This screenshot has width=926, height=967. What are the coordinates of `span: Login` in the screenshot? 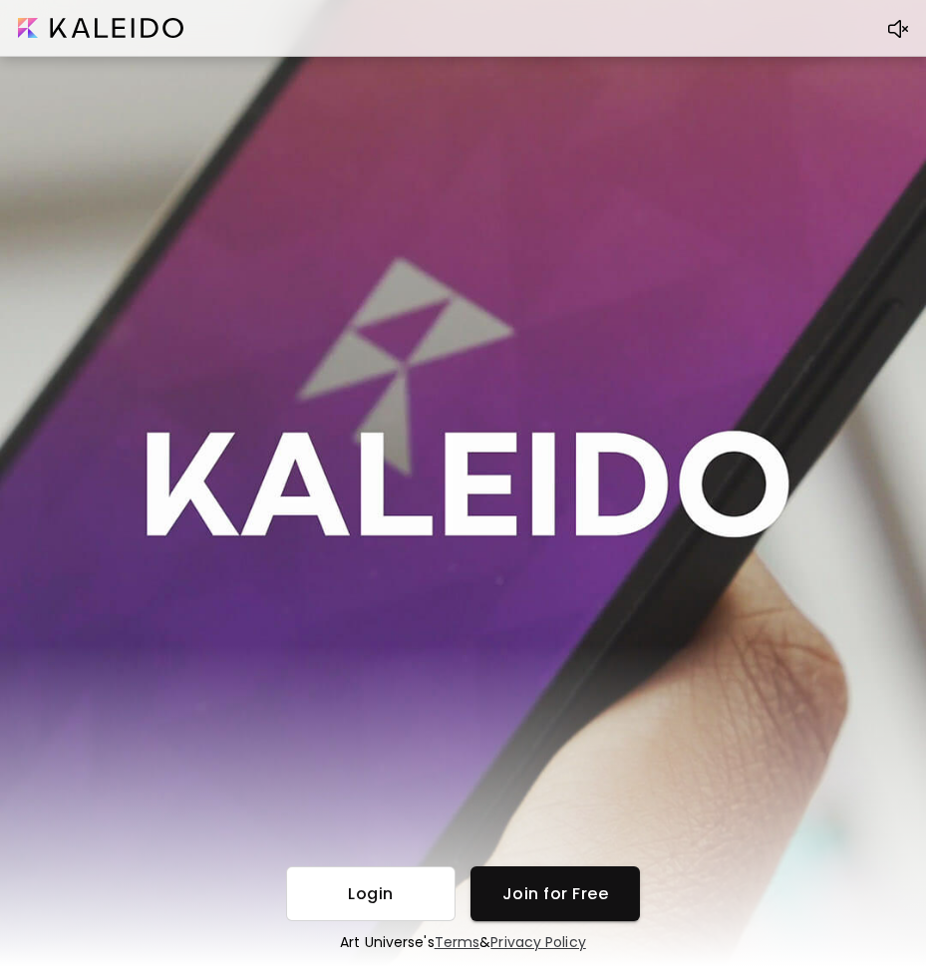 It's located at (371, 893).